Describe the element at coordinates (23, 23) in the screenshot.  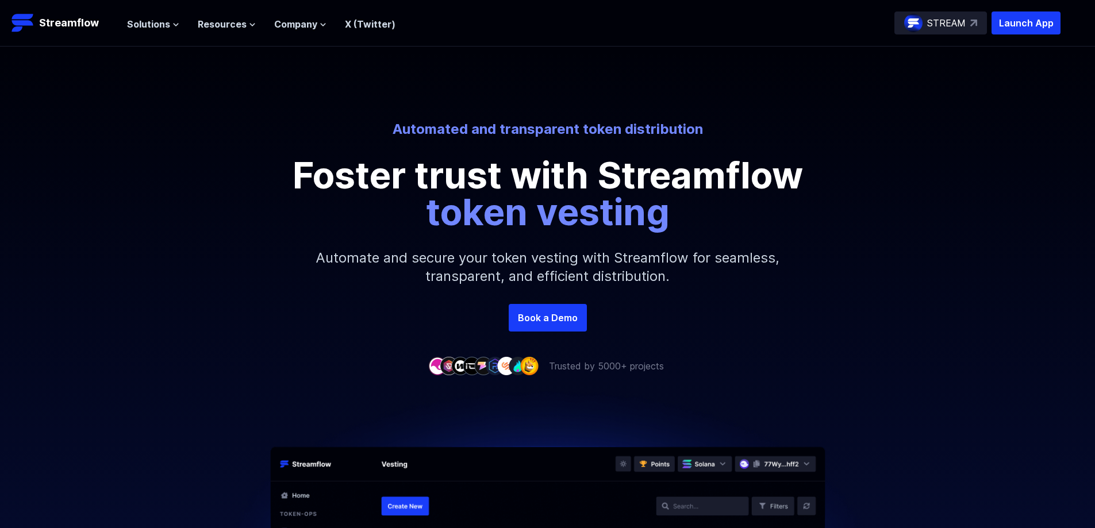
I see `img: Streamflow Logo` at that location.